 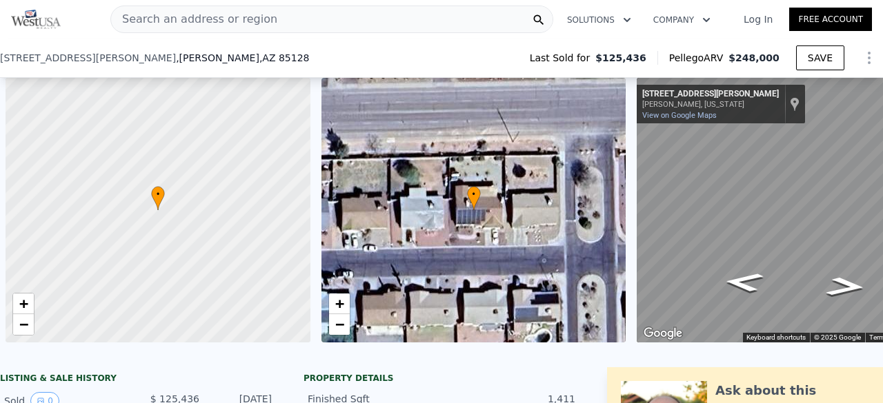 I want to click on button: Show Options, so click(x=869, y=58).